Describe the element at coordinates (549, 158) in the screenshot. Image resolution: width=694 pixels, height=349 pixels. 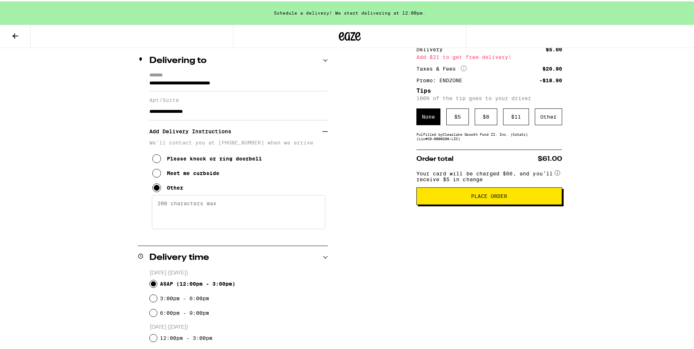
I see `span: $61.00` at that location.